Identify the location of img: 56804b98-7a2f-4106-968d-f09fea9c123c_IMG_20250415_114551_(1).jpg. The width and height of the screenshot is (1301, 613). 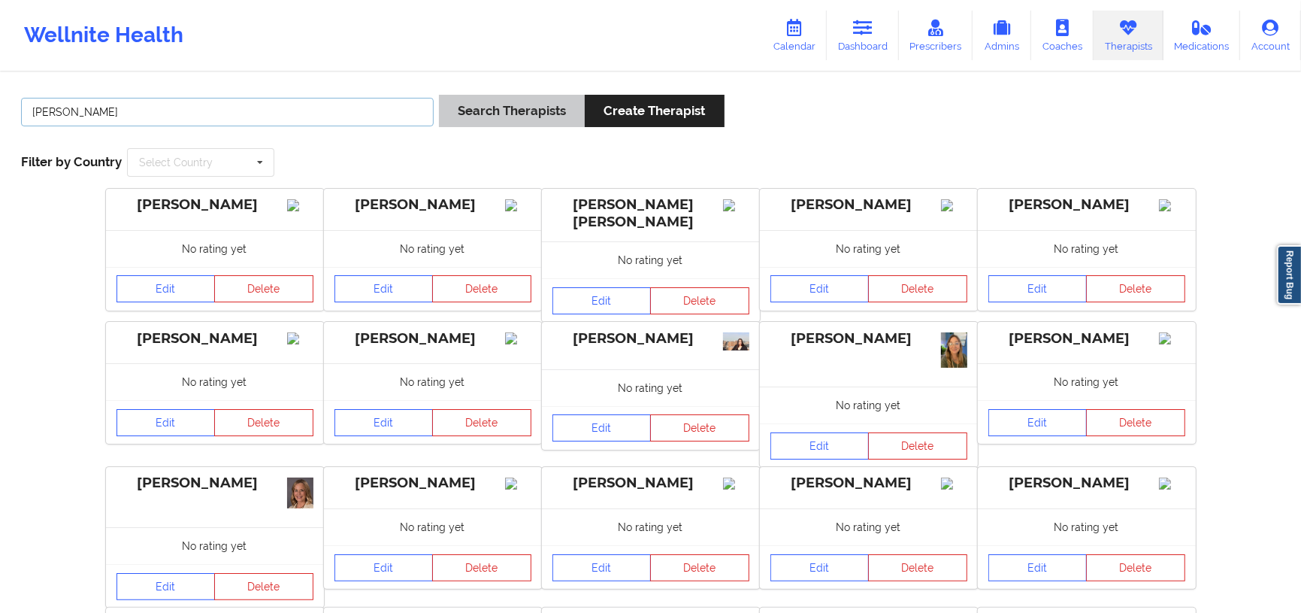
(736, 340).